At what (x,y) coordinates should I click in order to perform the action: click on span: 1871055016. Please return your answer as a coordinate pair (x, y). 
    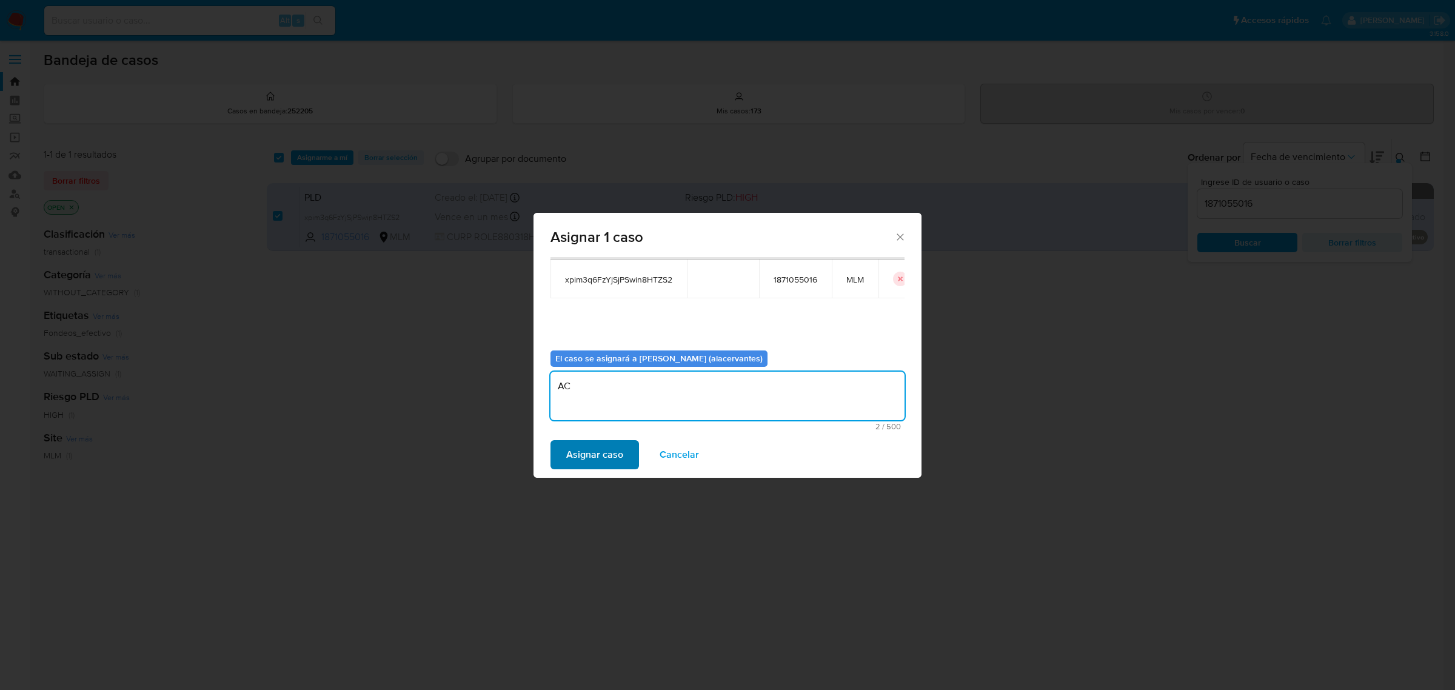
    Looking at the image, I should click on (795, 279).